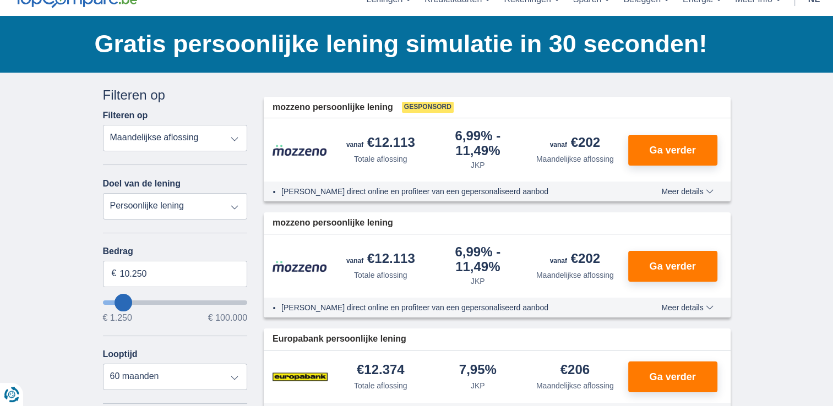 This screenshot has width=833, height=406. Describe the element at coordinates (380, 370) in the screenshot. I see `div: €12.374` at that location.